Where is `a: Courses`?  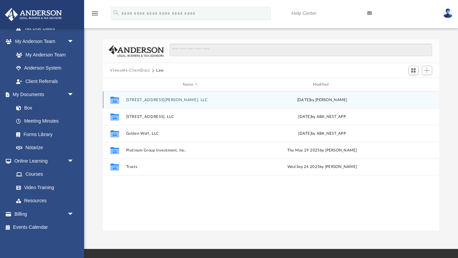 a: Courses is located at coordinates (45, 175).